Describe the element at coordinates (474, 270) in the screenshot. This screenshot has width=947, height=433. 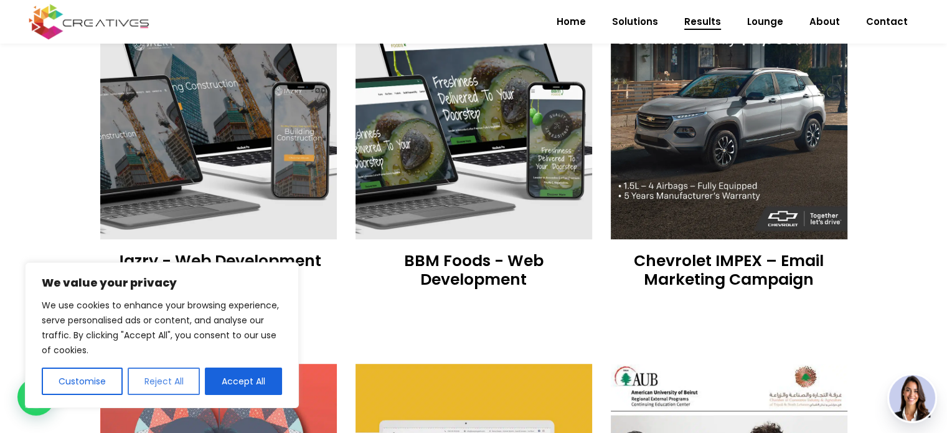
I see `a: BBM Foods - Web Development` at that location.